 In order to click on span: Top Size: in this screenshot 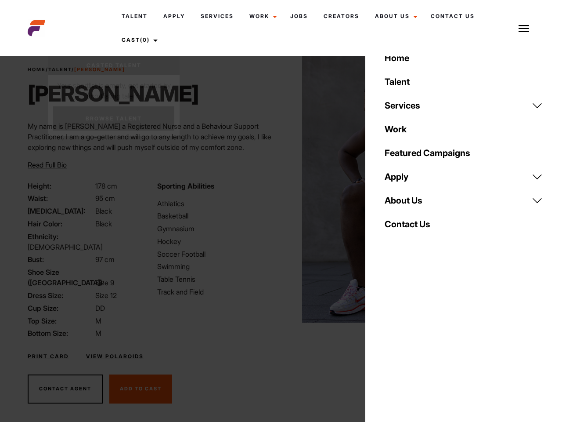, I will do `click(61, 321)`.